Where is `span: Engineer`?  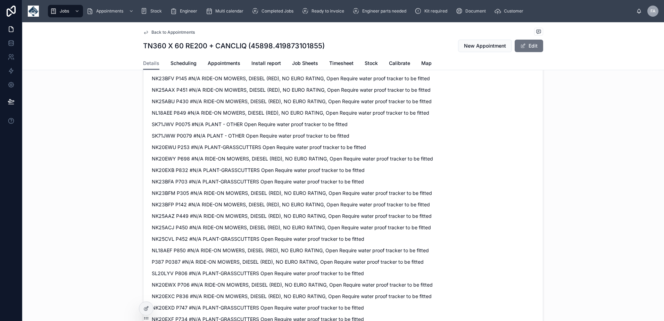
span: Engineer is located at coordinates (188, 11).